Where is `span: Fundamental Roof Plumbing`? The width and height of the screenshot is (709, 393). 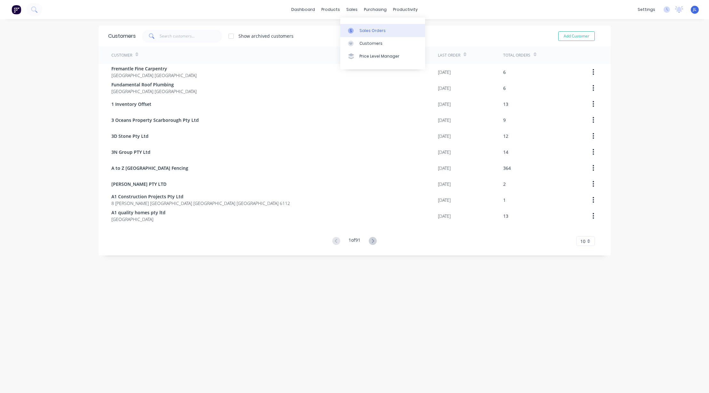
span: Fundamental Roof Plumbing is located at coordinates (154, 84).